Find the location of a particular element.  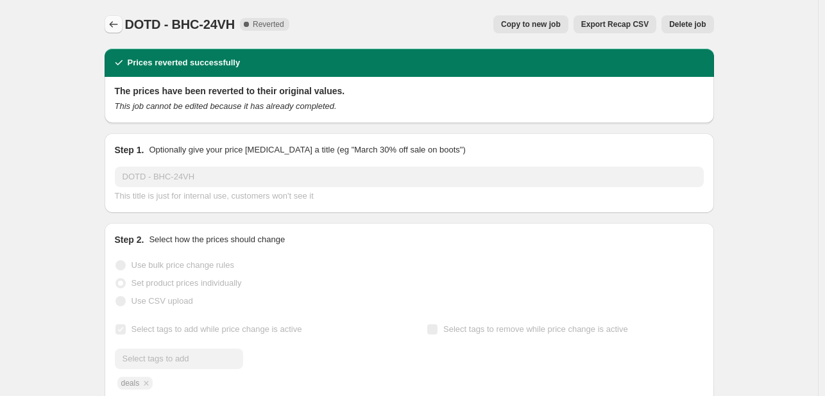

span: Export Recap CSV is located at coordinates (614, 24).